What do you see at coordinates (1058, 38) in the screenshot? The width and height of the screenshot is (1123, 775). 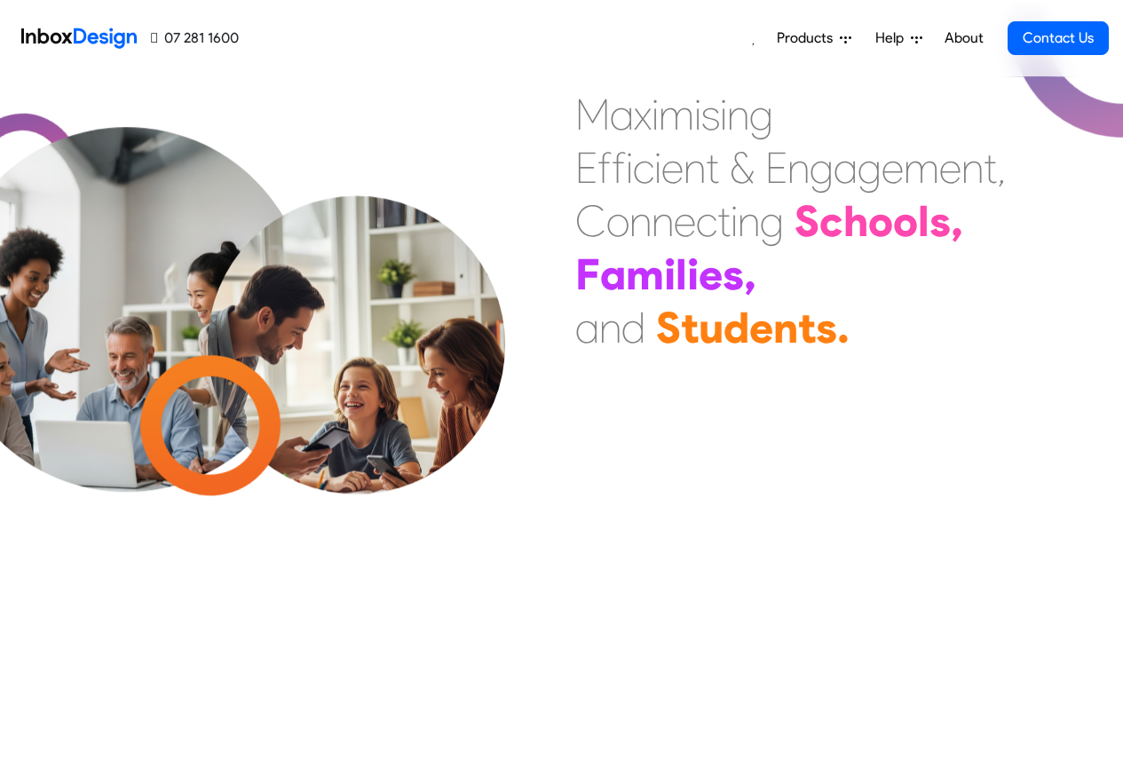 I see `a: Contact Us` at bounding box center [1058, 38].